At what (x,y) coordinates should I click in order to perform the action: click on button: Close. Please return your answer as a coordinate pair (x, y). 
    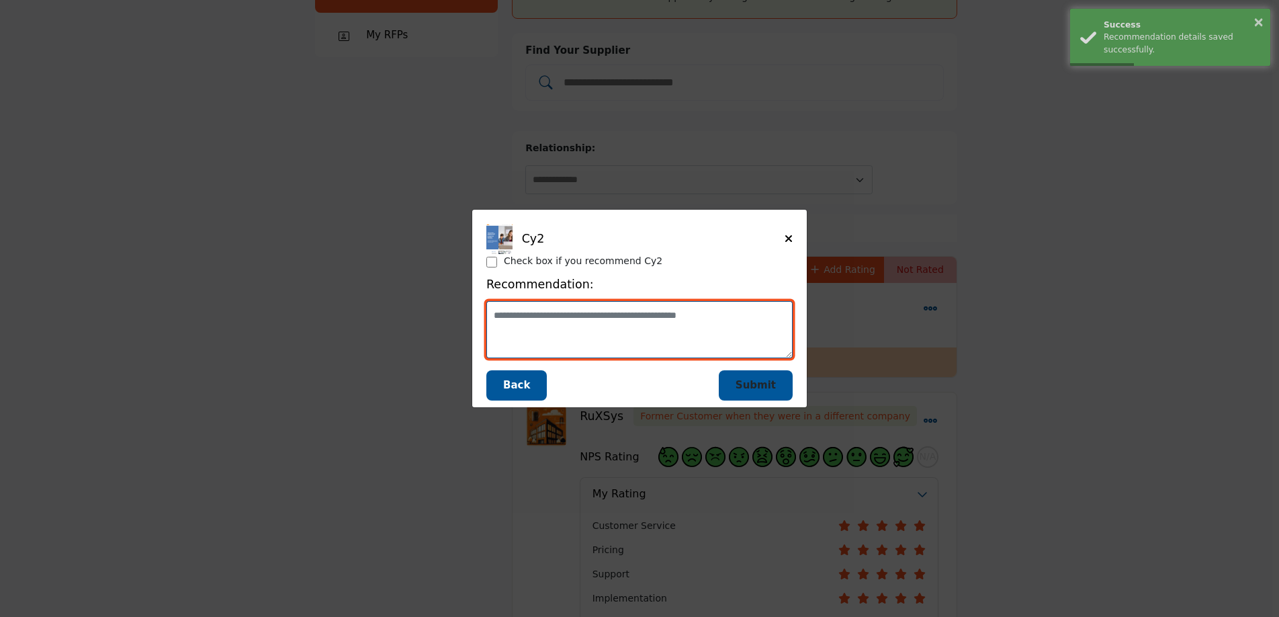
    Looking at the image, I should click on (788, 238).